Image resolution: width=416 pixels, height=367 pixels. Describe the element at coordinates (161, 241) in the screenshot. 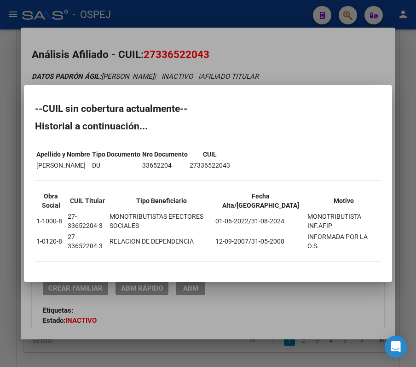

I see `td: RELACION DE DEPENDENCIA` at that location.